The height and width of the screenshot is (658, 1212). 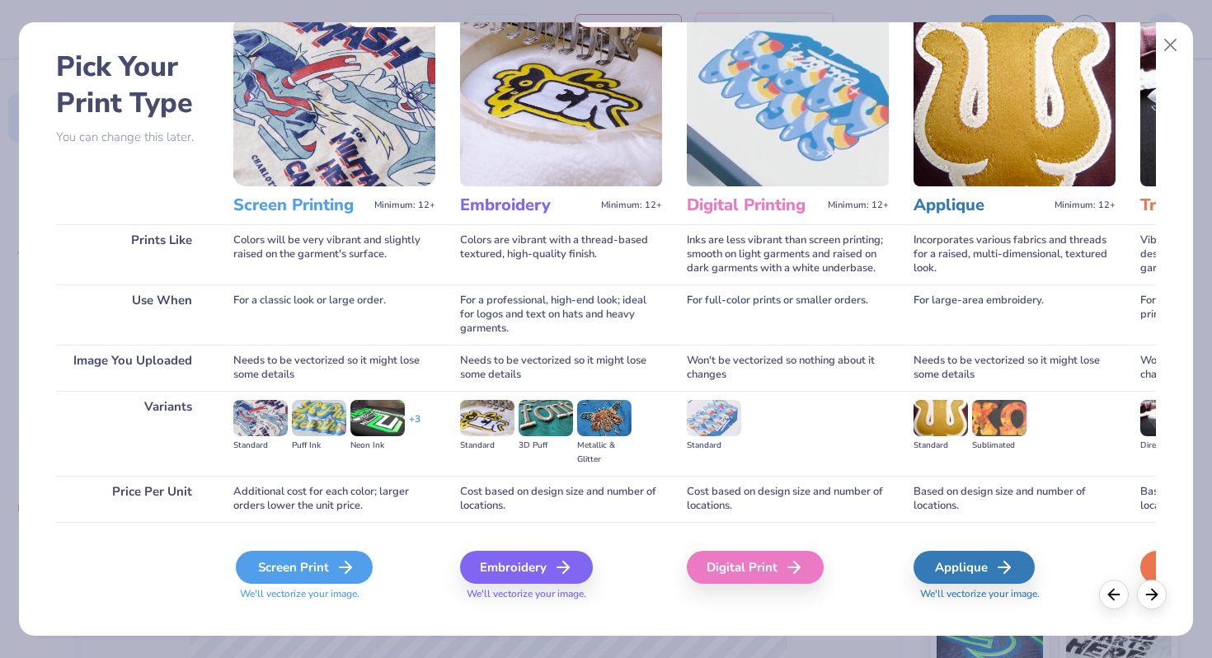 I want to click on div: Additional cost for each color; larger orders lower the unit price., so click(x=334, y=499).